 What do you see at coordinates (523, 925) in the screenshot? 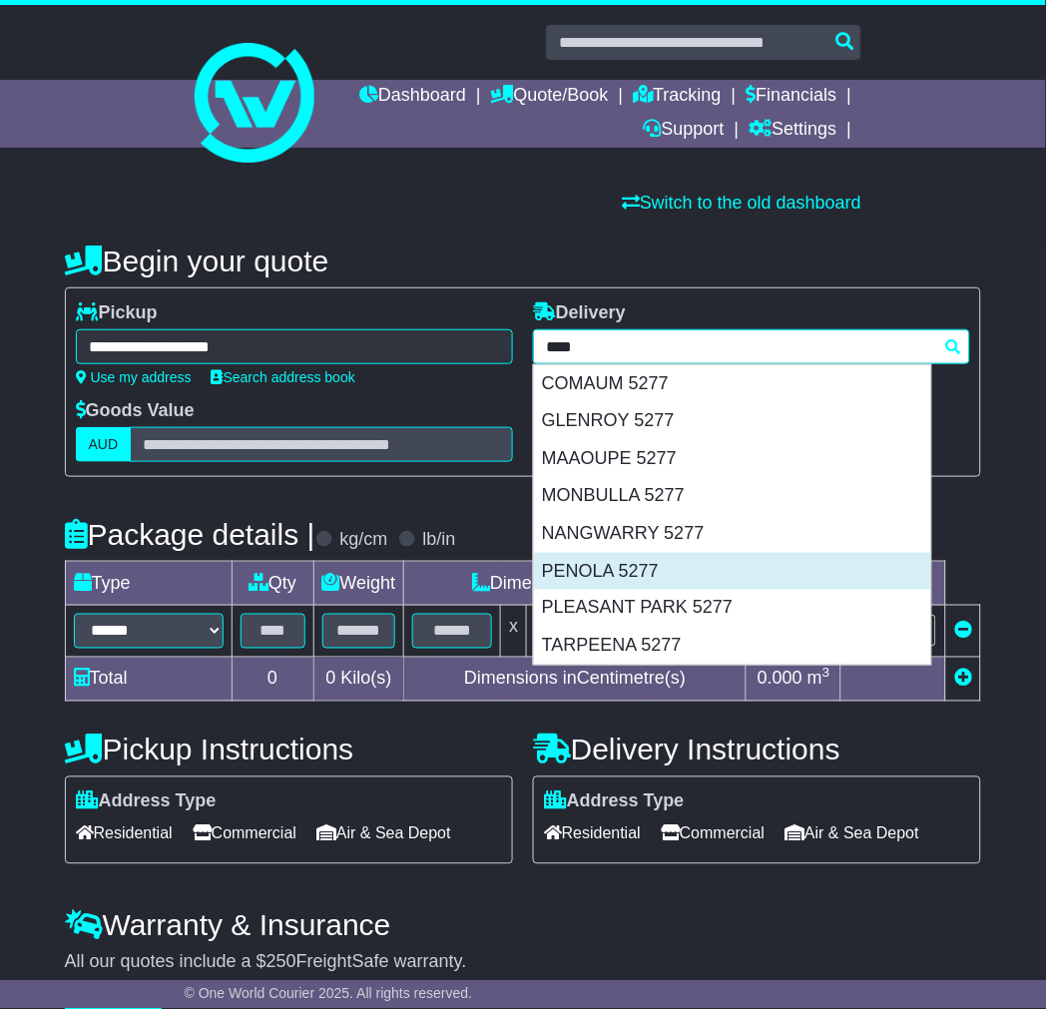
I see `h4: Warranty & Insurance` at bounding box center [523, 925].